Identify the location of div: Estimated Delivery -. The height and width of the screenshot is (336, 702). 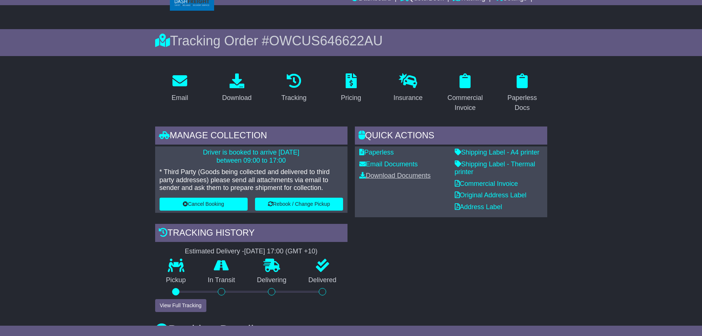
(251, 251).